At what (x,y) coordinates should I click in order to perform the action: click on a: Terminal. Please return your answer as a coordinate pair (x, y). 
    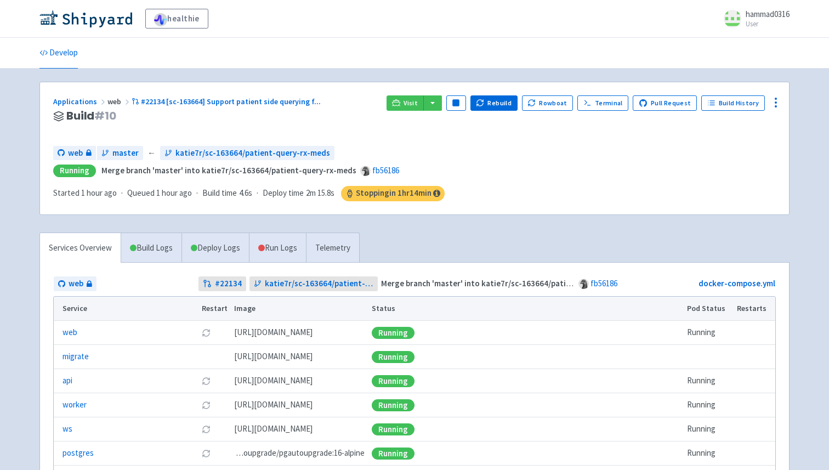
    Looking at the image, I should click on (602, 103).